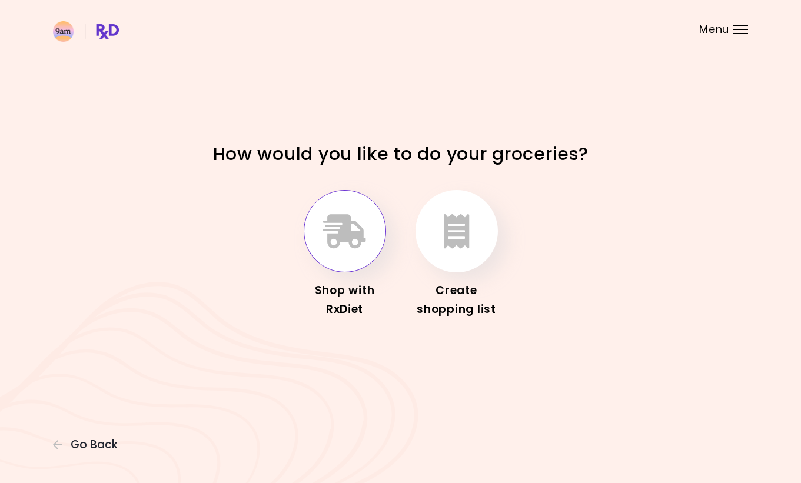 Image resolution: width=801 pixels, height=483 pixels. I want to click on button: Go Back, so click(88, 445).